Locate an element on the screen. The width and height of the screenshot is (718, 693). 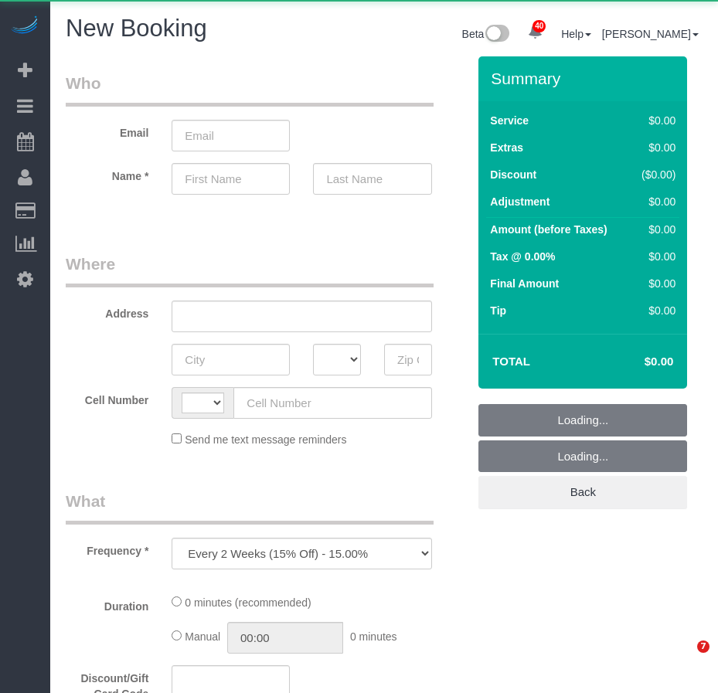
label: Address is located at coordinates (107, 311).